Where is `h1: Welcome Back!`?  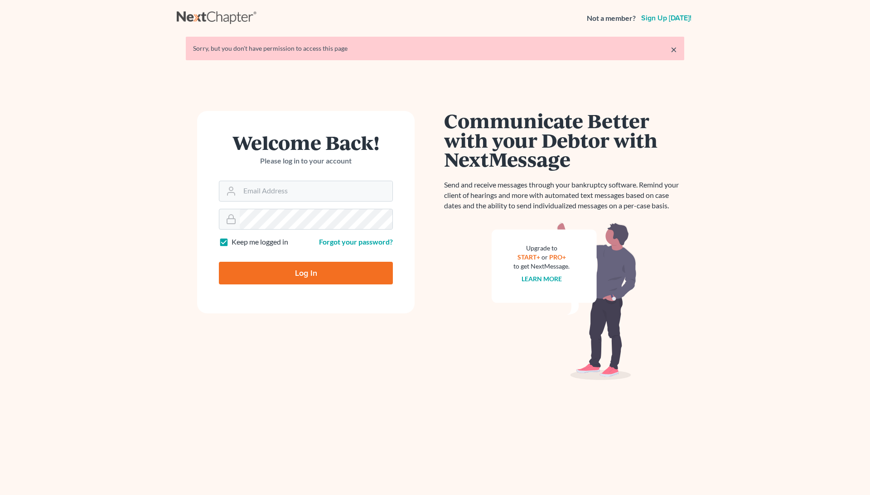
h1: Welcome Back! is located at coordinates (306, 142).